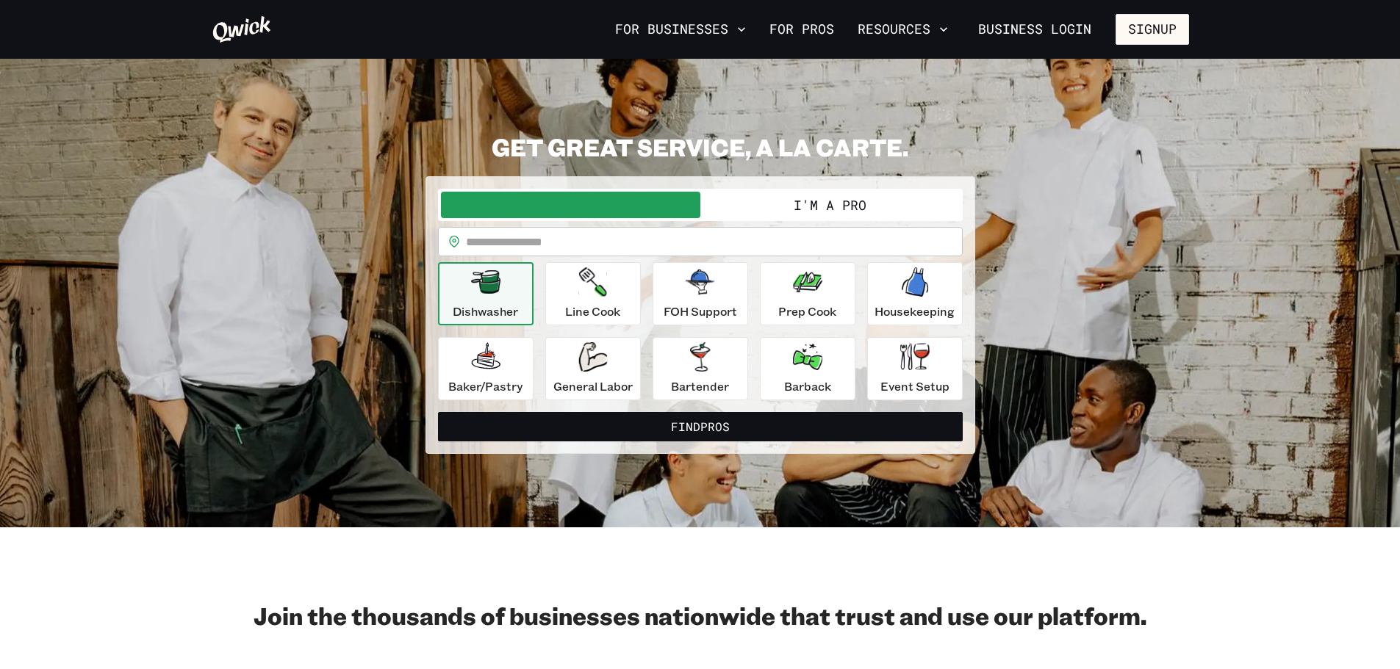 The width and height of the screenshot is (1400, 669). I want to click on button: General Labor, so click(593, 369).